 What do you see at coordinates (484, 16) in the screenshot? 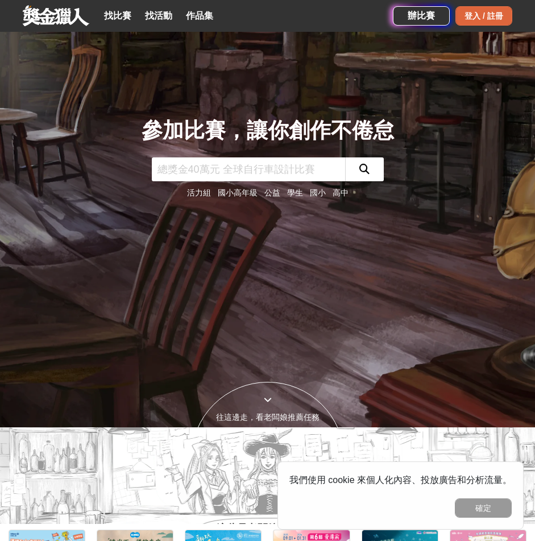
I see `div: 登入 / 註冊` at bounding box center [484, 16].